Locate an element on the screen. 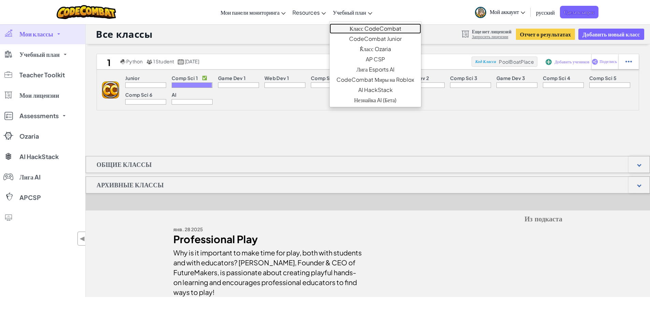 The height and width of the screenshot is (313, 650). p: Comp Sci 5 is located at coordinates (603, 78).